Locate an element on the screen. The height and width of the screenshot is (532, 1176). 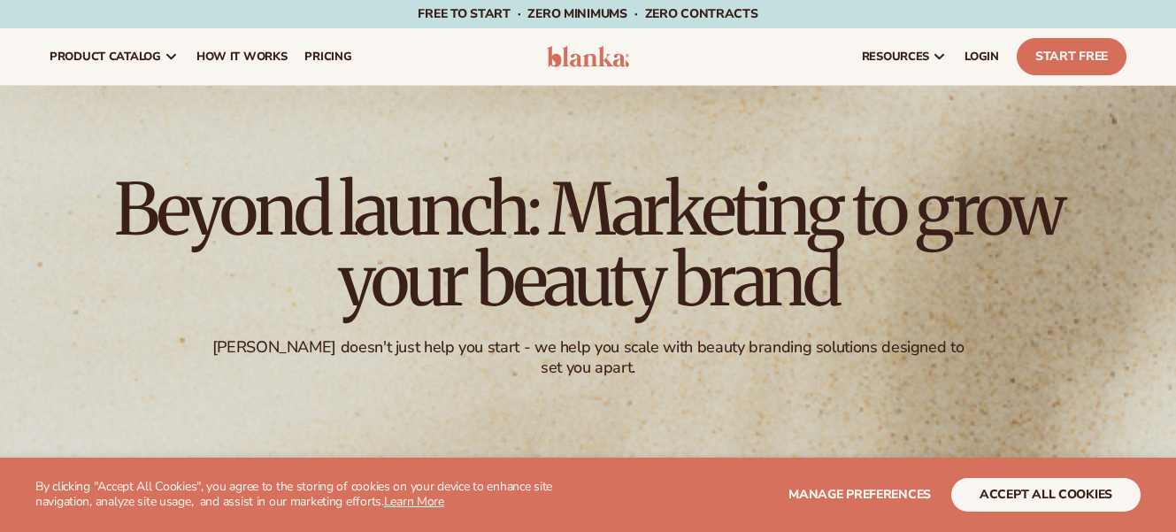
a: pricing is located at coordinates (327, 57).